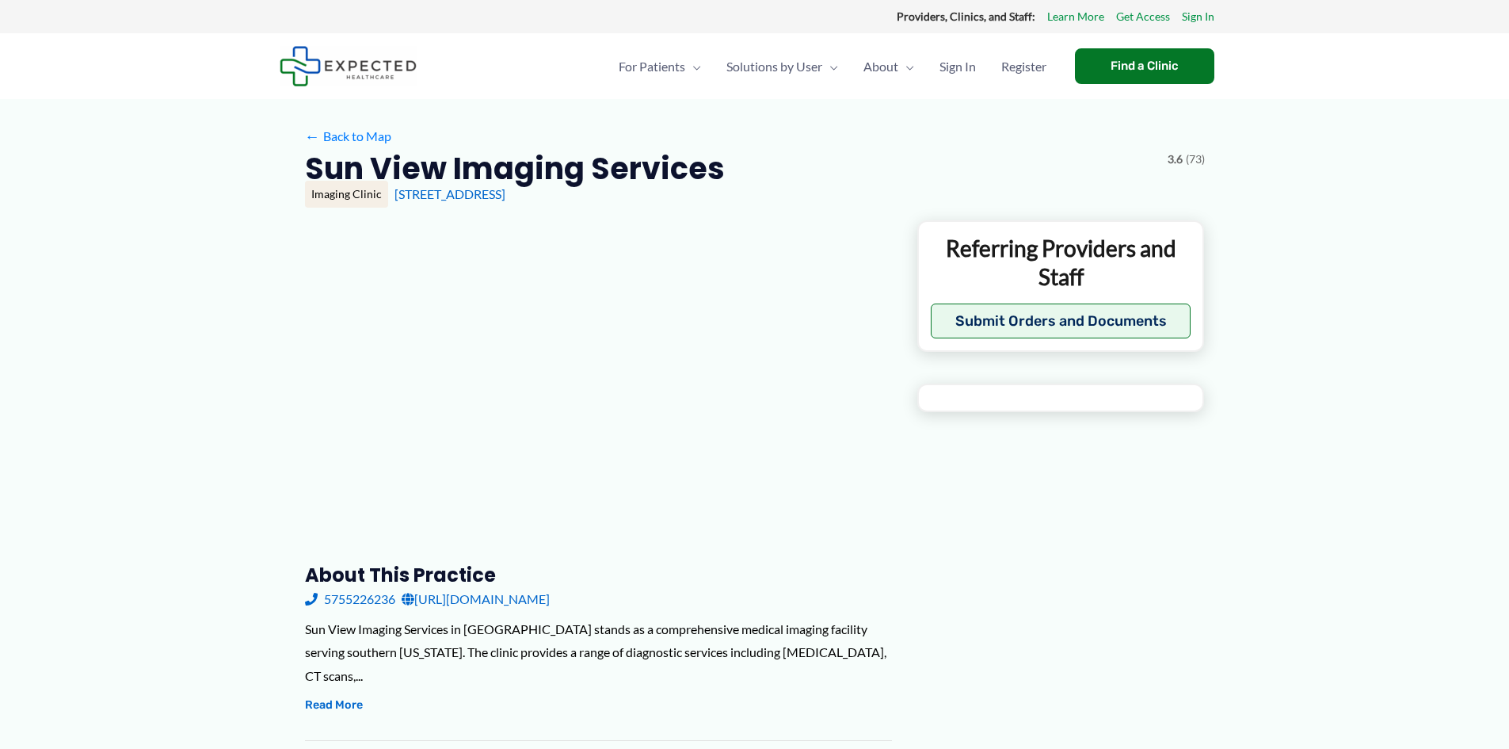  Describe the element at coordinates (1024, 67) in the screenshot. I see `span: Register` at that location.